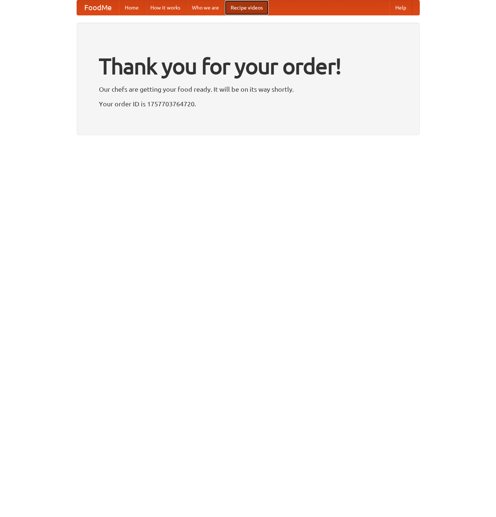 The image size is (496, 517). Describe the element at coordinates (98, 8) in the screenshot. I see `a: FoodMe` at that location.